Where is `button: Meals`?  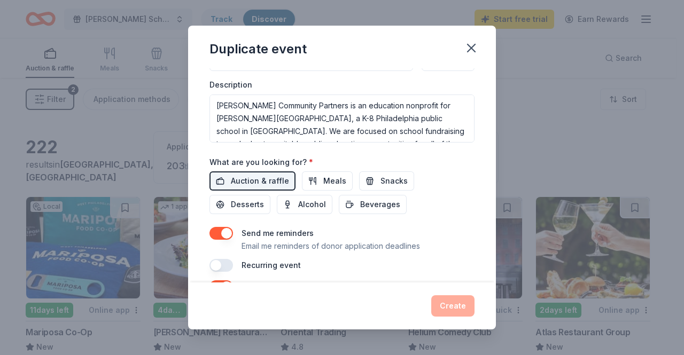
button: Meals is located at coordinates (327, 181).